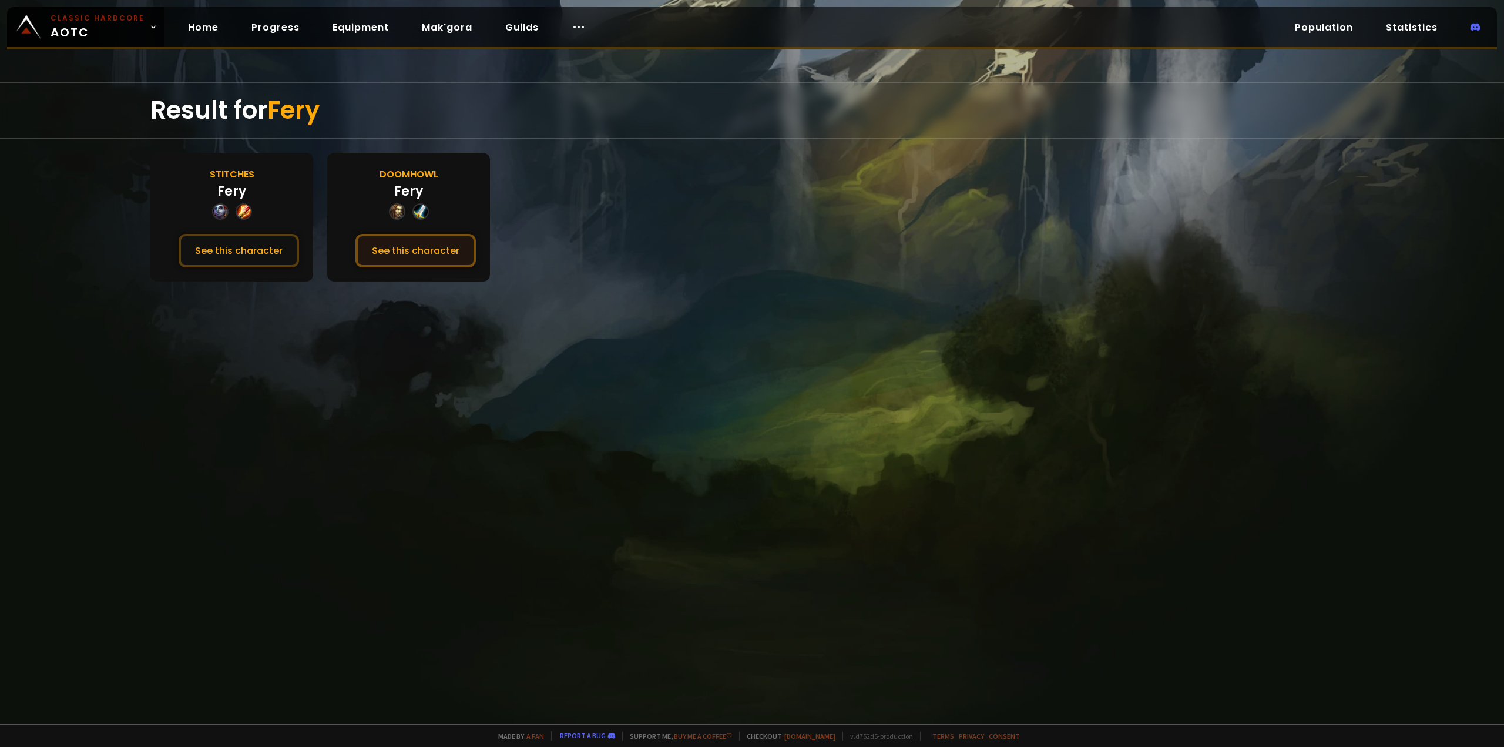  I want to click on a: Population, so click(1323, 27).